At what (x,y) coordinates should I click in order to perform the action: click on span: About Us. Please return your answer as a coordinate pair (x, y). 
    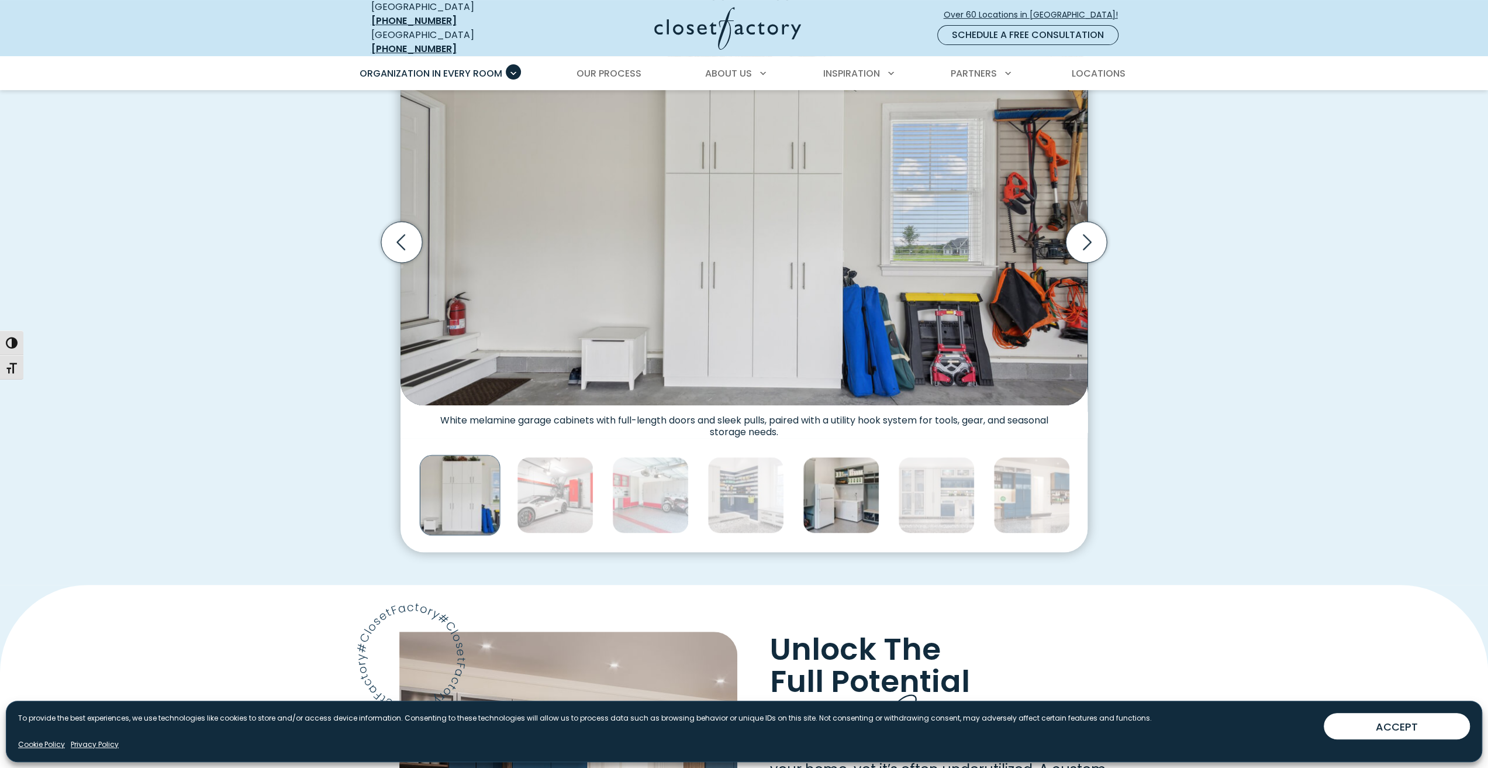
    Looking at the image, I should click on (729, 73).